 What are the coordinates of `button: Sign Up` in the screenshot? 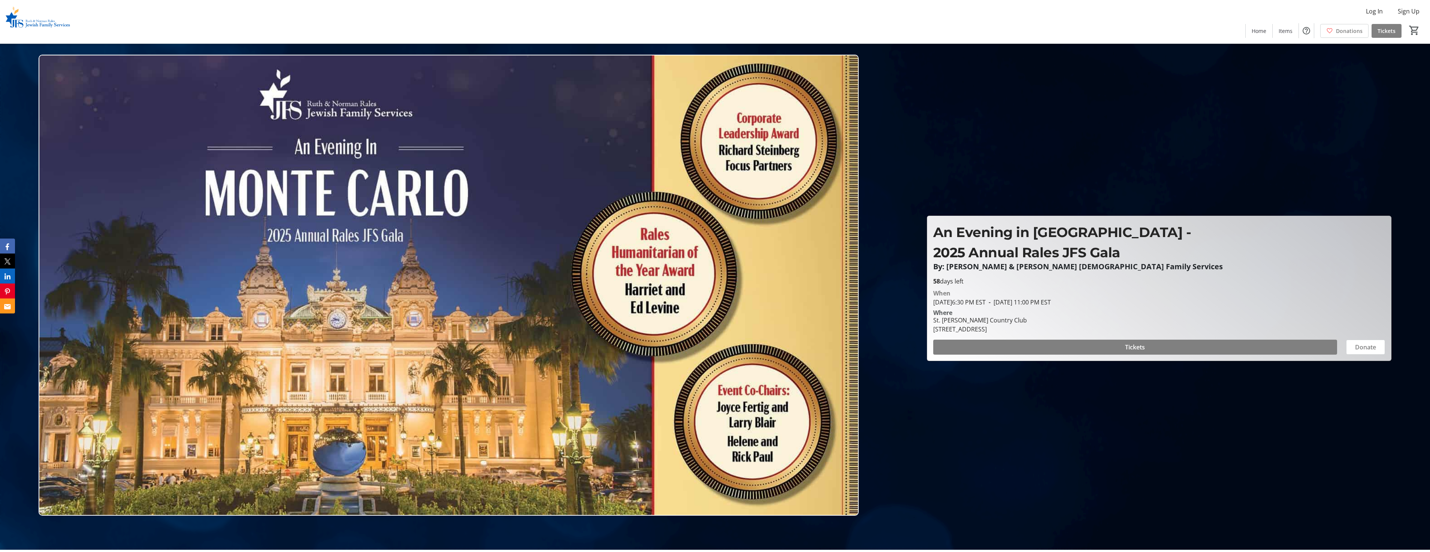 It's located at (1409, 11).